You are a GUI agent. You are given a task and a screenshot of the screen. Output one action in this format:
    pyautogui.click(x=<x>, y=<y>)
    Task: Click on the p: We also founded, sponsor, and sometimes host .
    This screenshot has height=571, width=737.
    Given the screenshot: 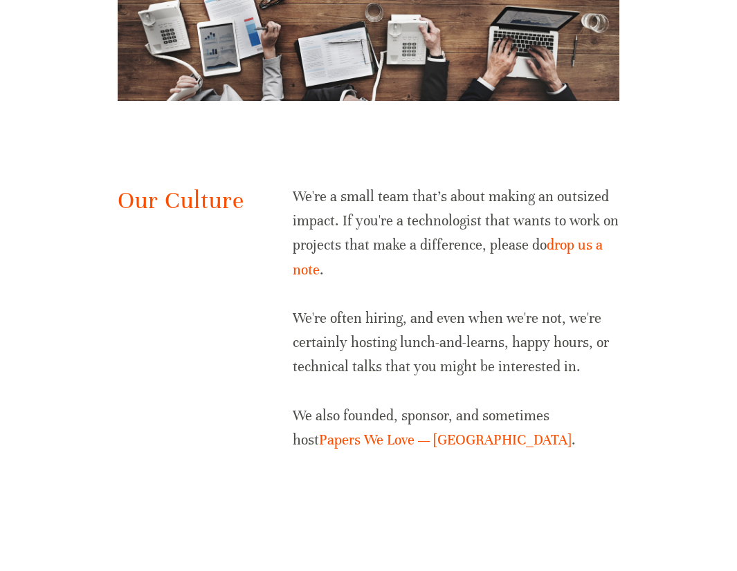 What is the action you would take?
    pyautogui.click(x=456, y=428)
    